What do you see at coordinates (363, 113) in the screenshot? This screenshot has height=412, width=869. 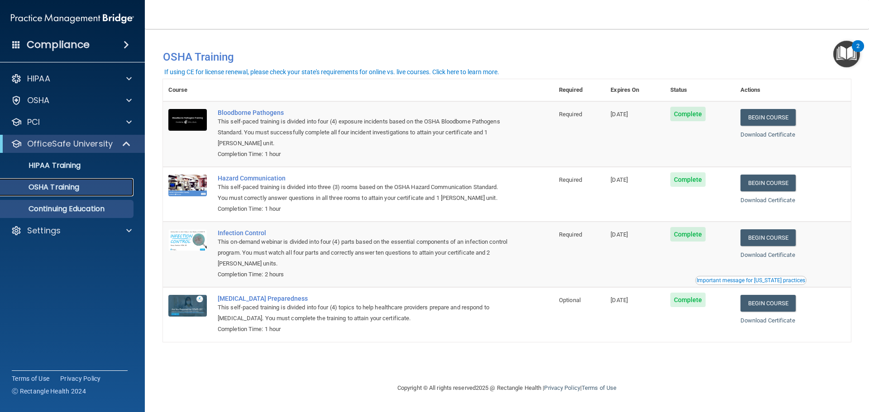 I see `a: Bloodborne Pathogens` at bounding box center [363, 113].